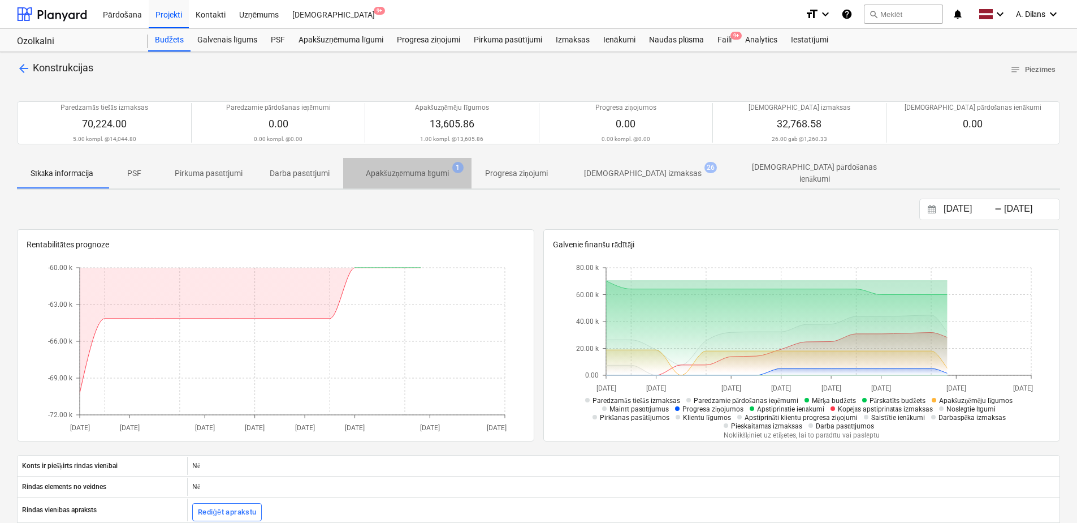  I want to click on span: A. Dilāns, so click(1031, 14).